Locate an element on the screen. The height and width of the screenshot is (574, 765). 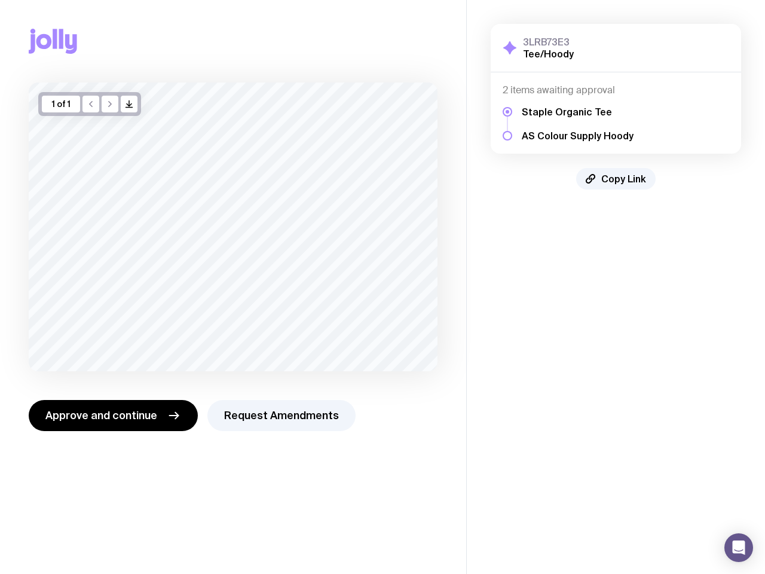
h3: 3LRB73E3 is located at coordinates (548, 42).